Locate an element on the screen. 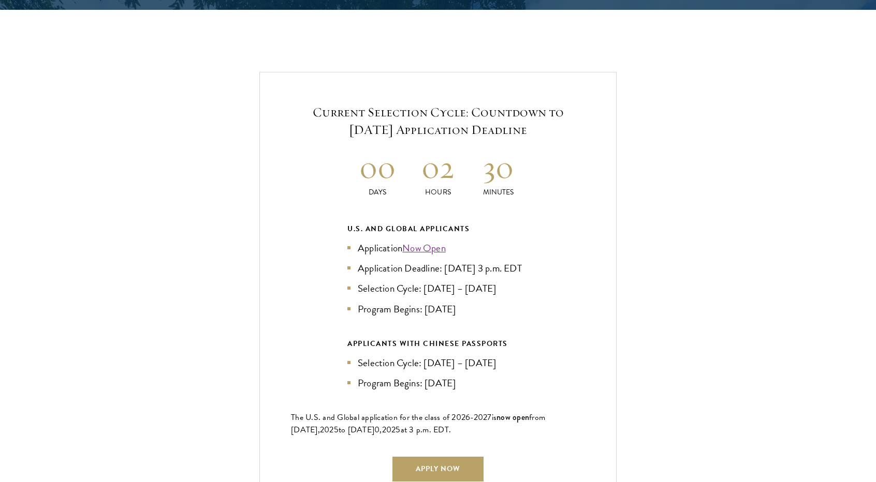 The height and width of the screenshot is (482, 876). span: 6 is located at coordinates (467, 418).